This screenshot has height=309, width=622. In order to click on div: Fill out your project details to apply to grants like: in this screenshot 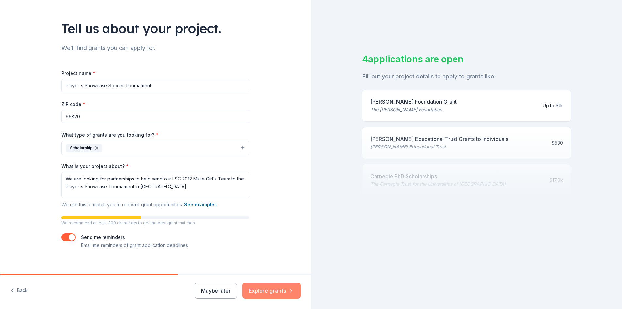, I will do `click(467, 76)`.